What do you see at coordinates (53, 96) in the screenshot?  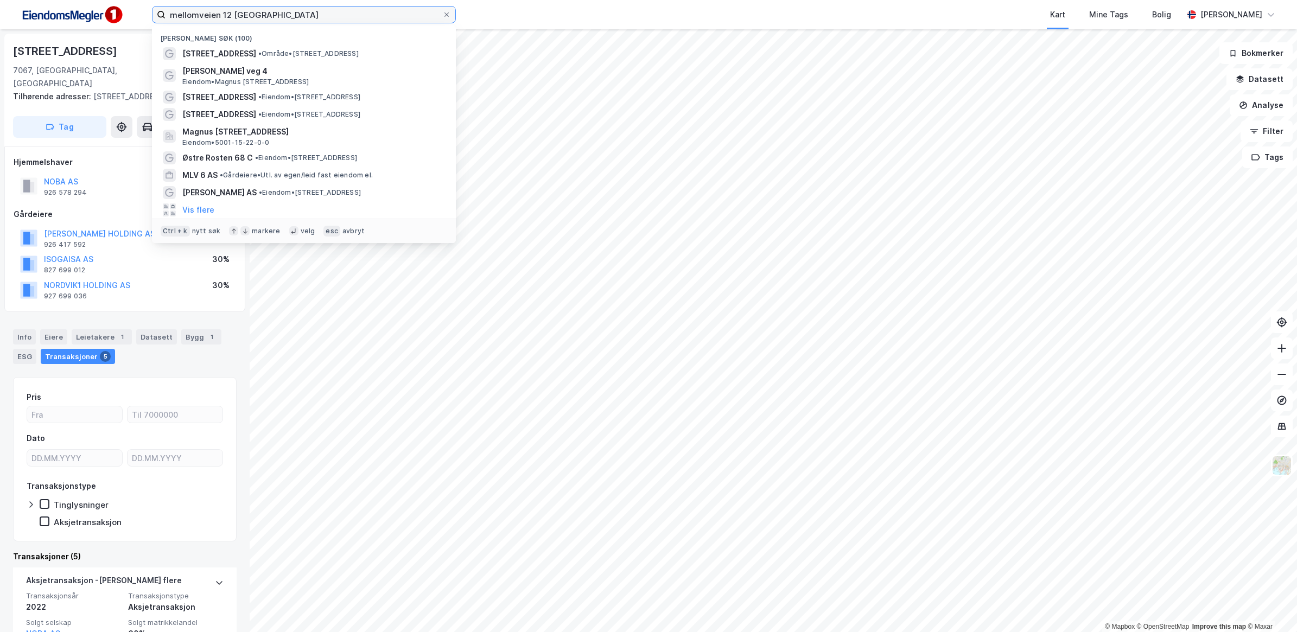 I see `span: Tilhørende adresser:` at bounding box center [53, 96].